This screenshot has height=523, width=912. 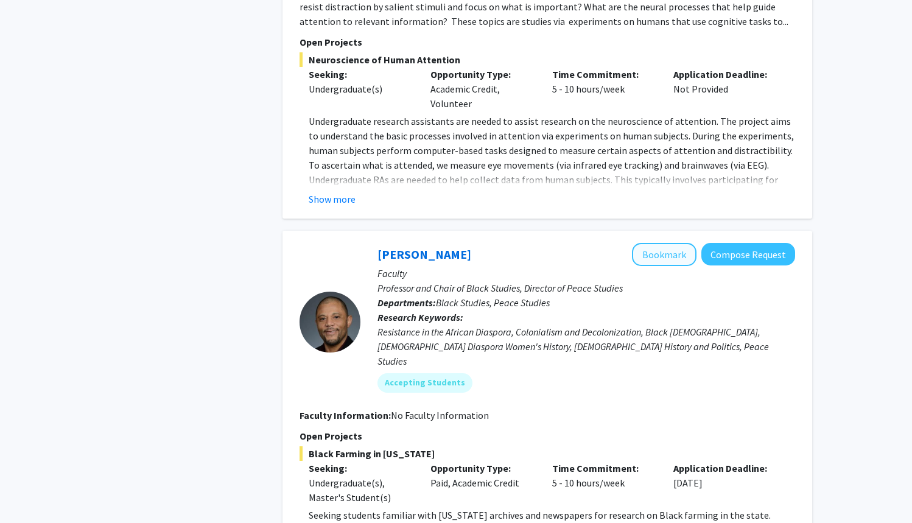 I want to click on b: Research Keywords:, so click(x=420, y=317).